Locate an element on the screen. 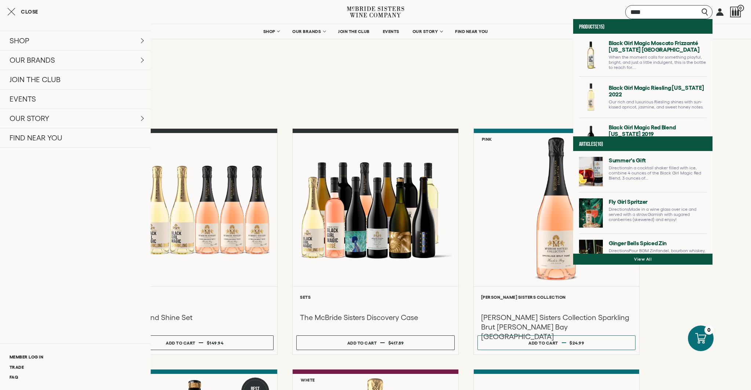 This screenshot has height=390, width=751. span: $417.89 is located at coordinates (396, 343).